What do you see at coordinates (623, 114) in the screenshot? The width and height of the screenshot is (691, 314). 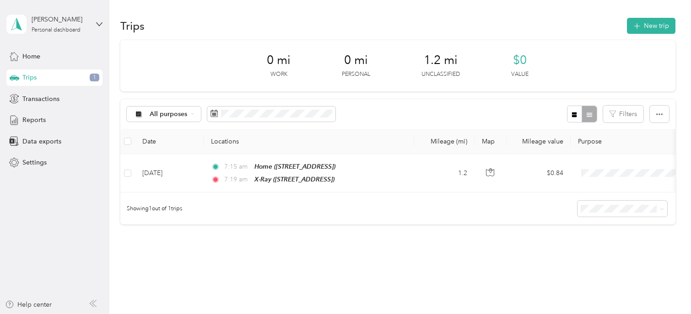 I see `button: Filters` at bounding box center [623, 114].